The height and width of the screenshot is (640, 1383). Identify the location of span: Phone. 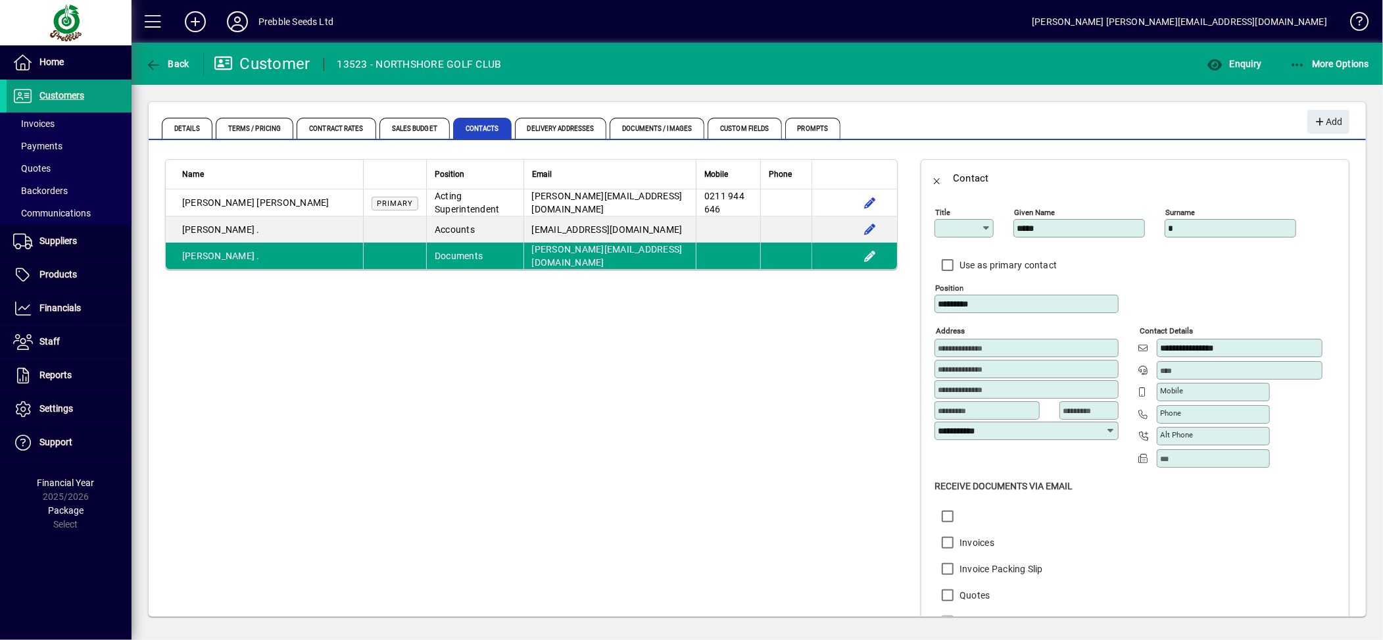
(780, 174).